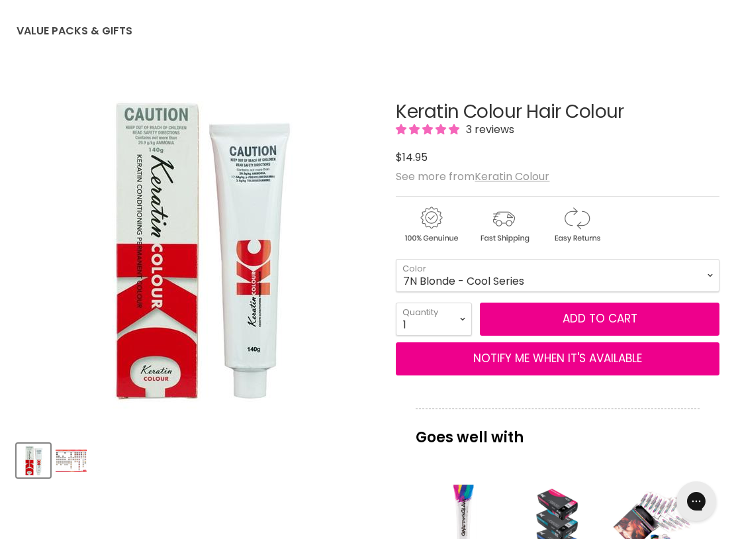  What do you see at coordinates (197, 250) in the screenshot?
I see `div: Keratin Colour Hair Colour image. Click or Scroll to Zoom.` at bounding box center [197, 250].